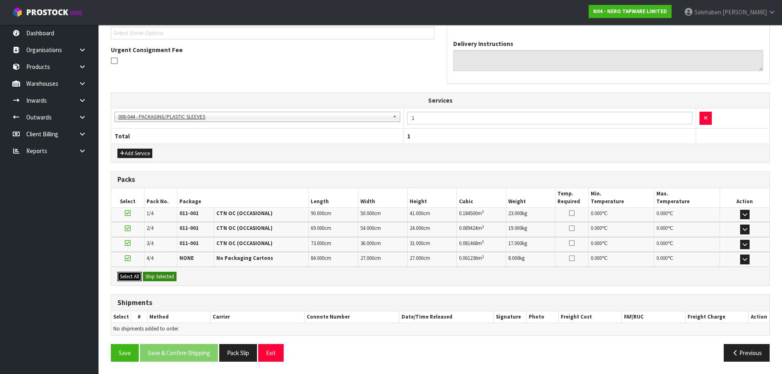 The height and width of the screenshot is (374, 782). Describe the element at coordinates (245, 258) in the screenshot. I see `strong: No Packaging Cartons` at that location.